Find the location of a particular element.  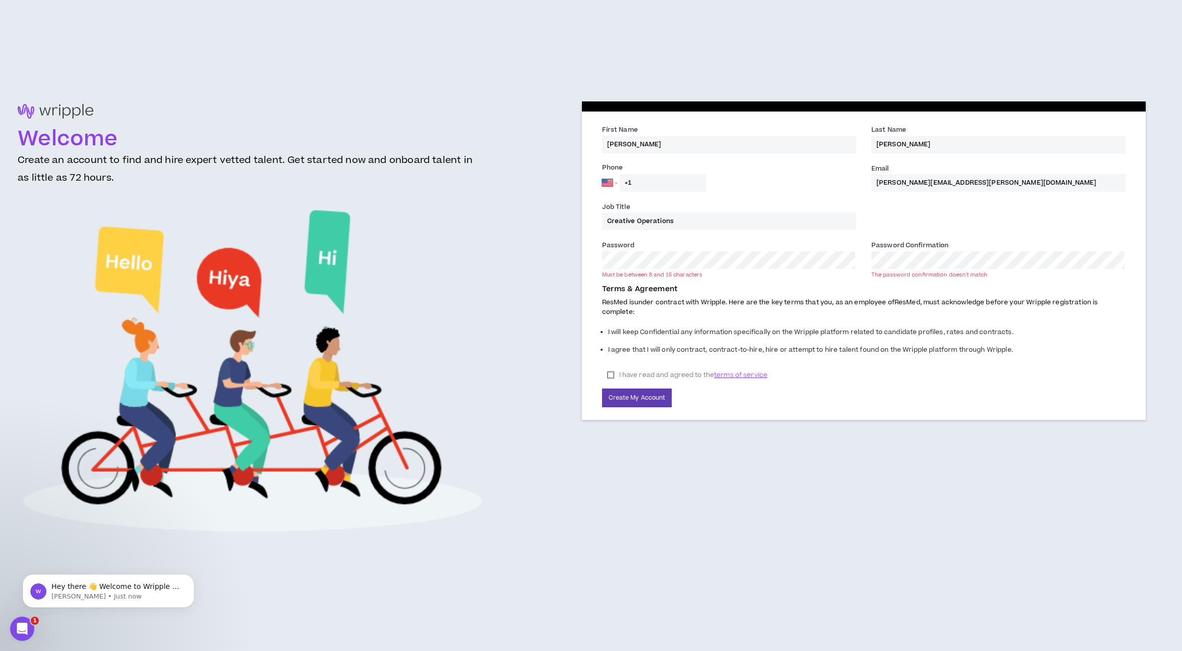

img: Profile image for Morgan is located at coordinates (31, 38).